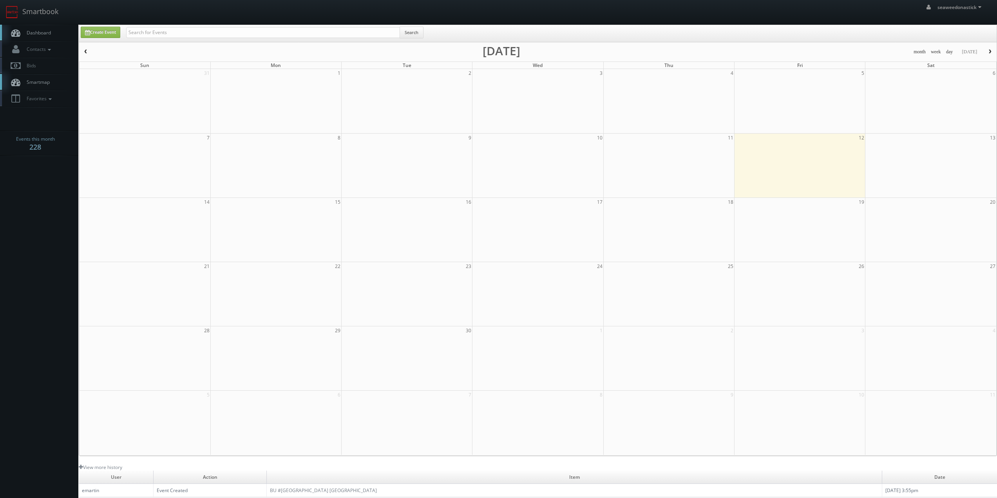  What do you see at coordinates (800, 65) in the screenshot?
I see `span: Fri` at bounding box center [800, 65].